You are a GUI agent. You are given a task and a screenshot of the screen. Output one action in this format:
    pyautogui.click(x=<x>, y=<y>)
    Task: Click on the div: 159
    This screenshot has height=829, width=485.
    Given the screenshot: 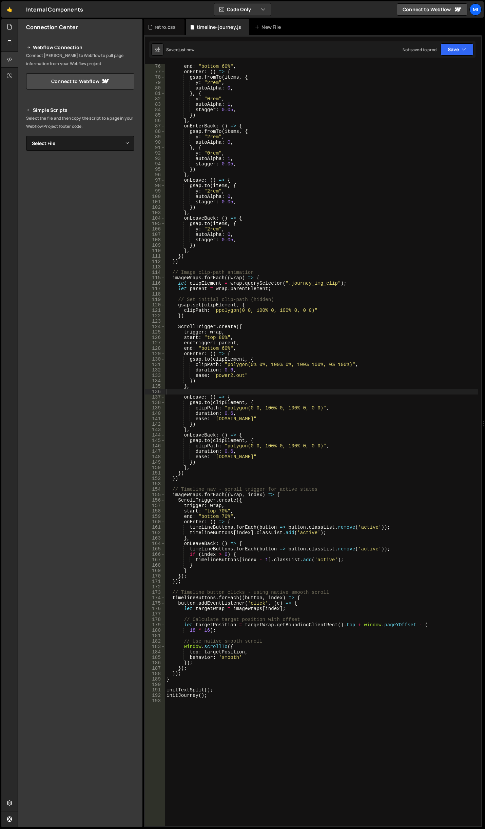 What is the action you would take?
    pyautogui.click(x=155, y=517)
    